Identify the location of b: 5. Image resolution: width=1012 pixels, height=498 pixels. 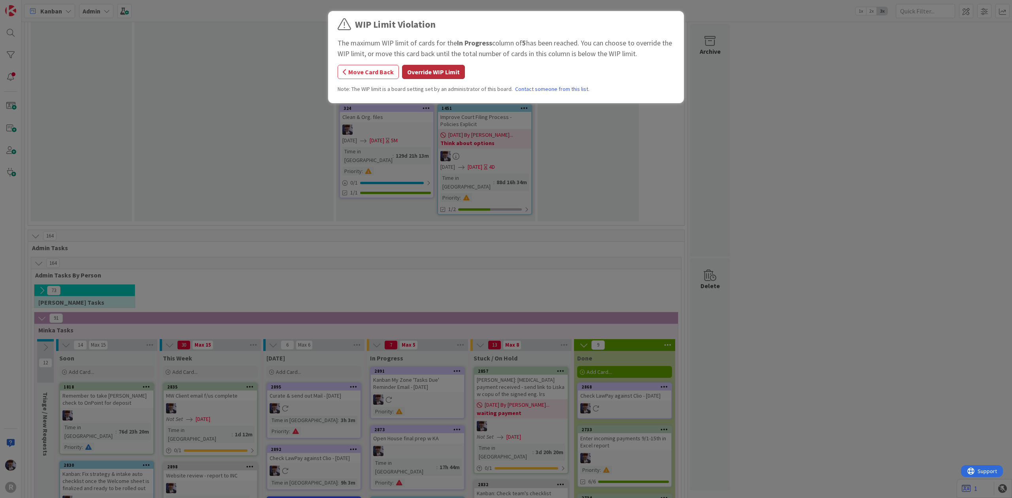
(524, 43).